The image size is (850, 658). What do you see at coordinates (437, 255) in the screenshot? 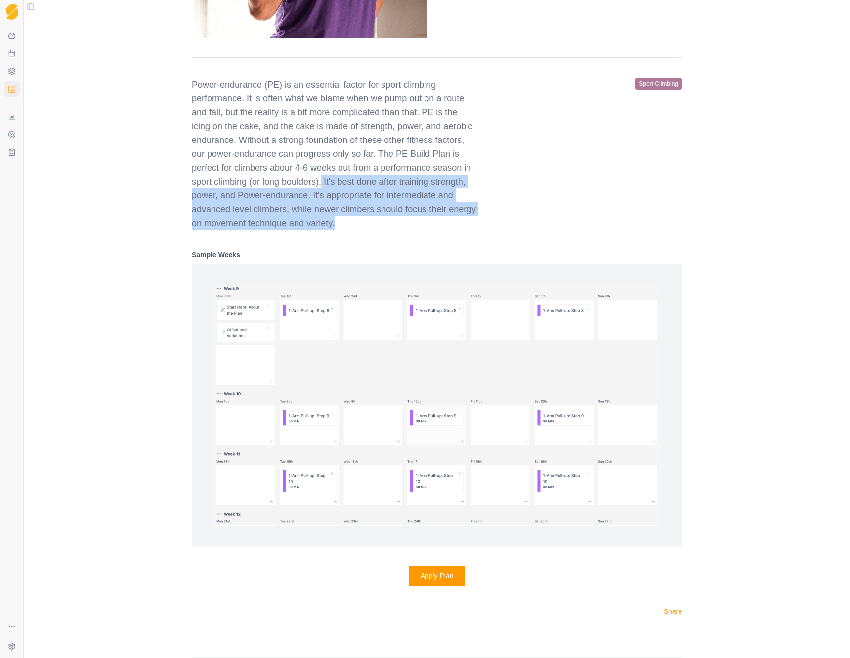
I see `h4: Sample Weeks` at bounding box center [437, 255].